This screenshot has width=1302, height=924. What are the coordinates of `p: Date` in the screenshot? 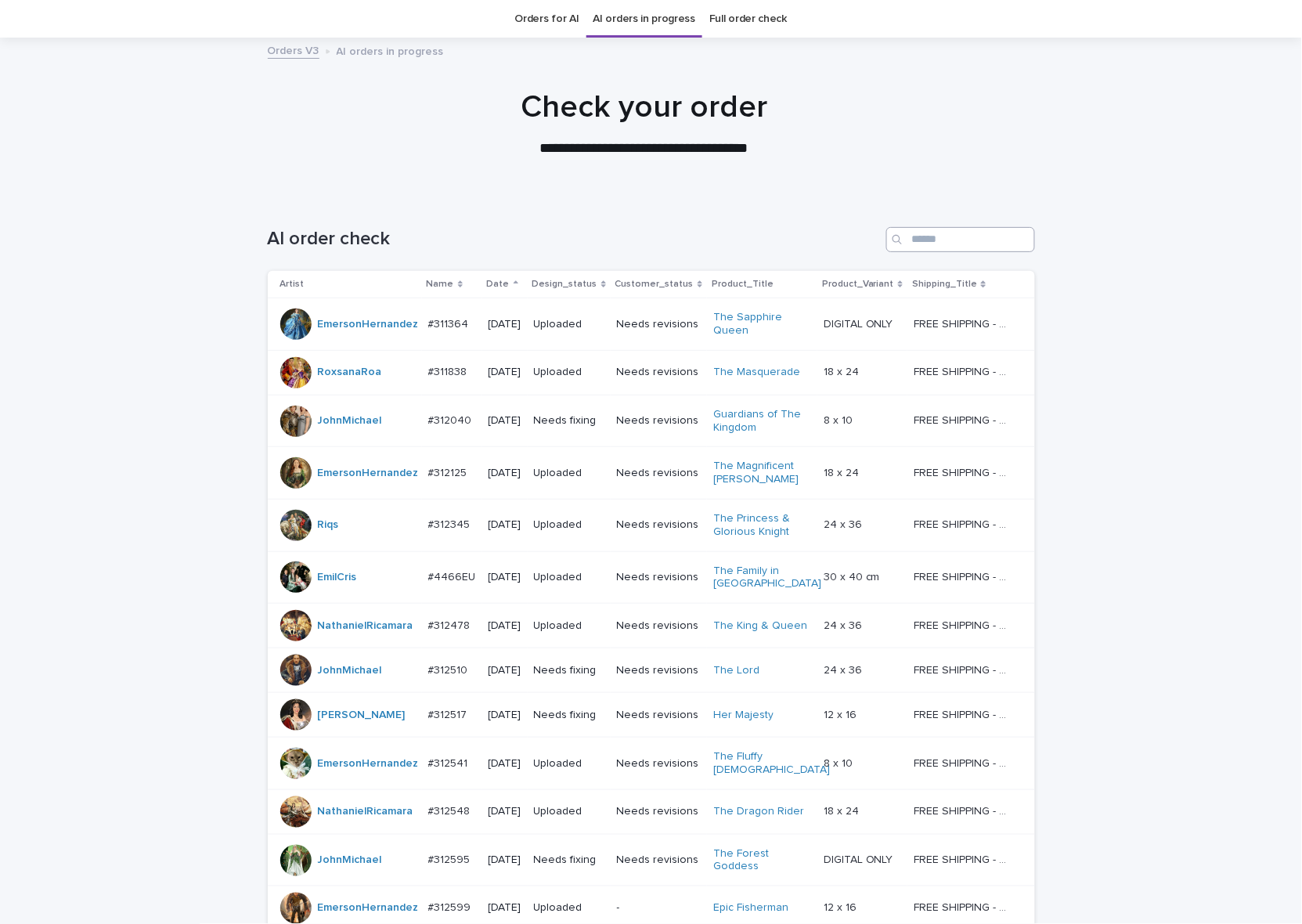 It's located at (498, 285).